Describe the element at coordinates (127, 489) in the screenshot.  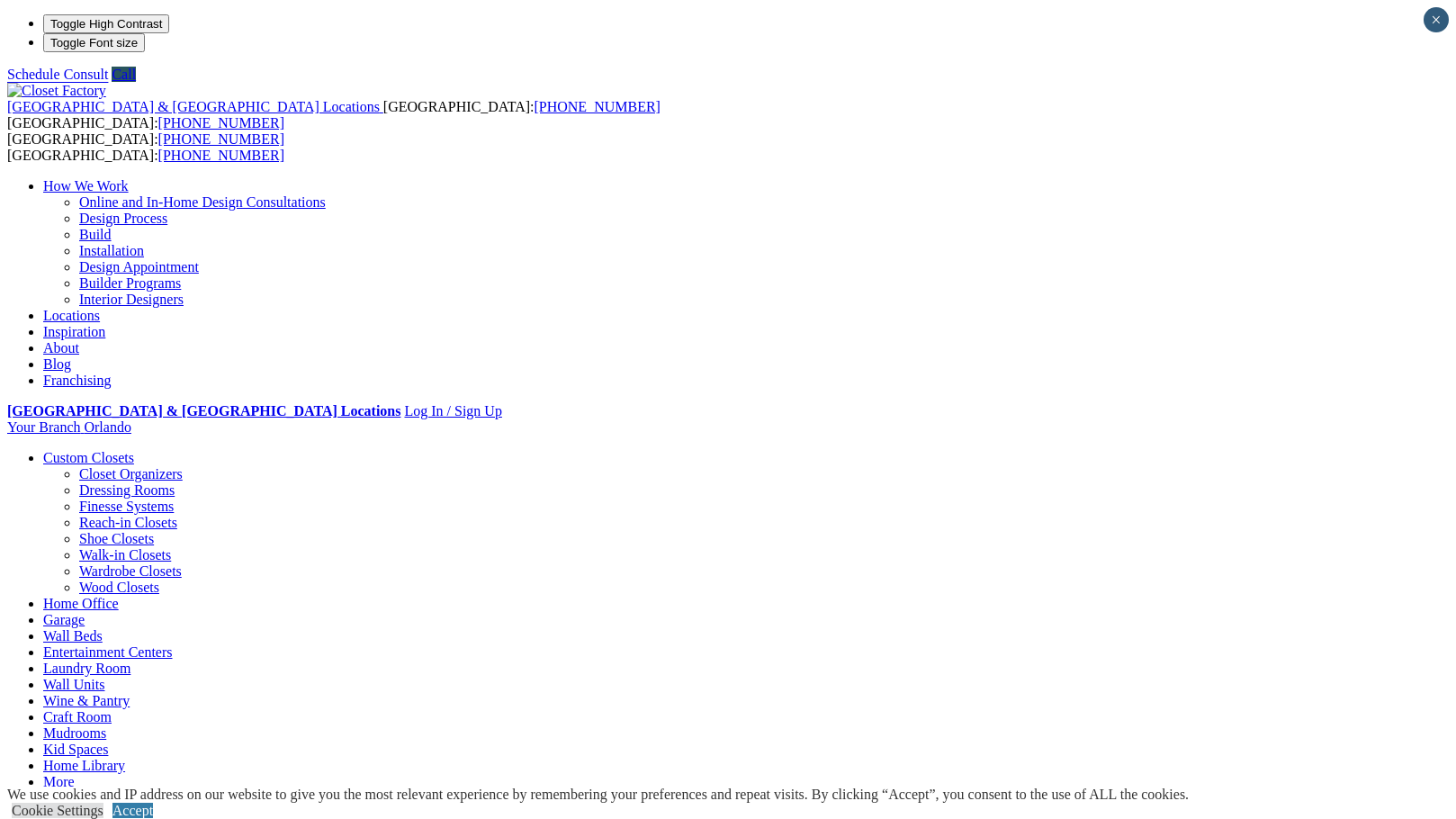
I see `a: Dressing Rooms` at that location.